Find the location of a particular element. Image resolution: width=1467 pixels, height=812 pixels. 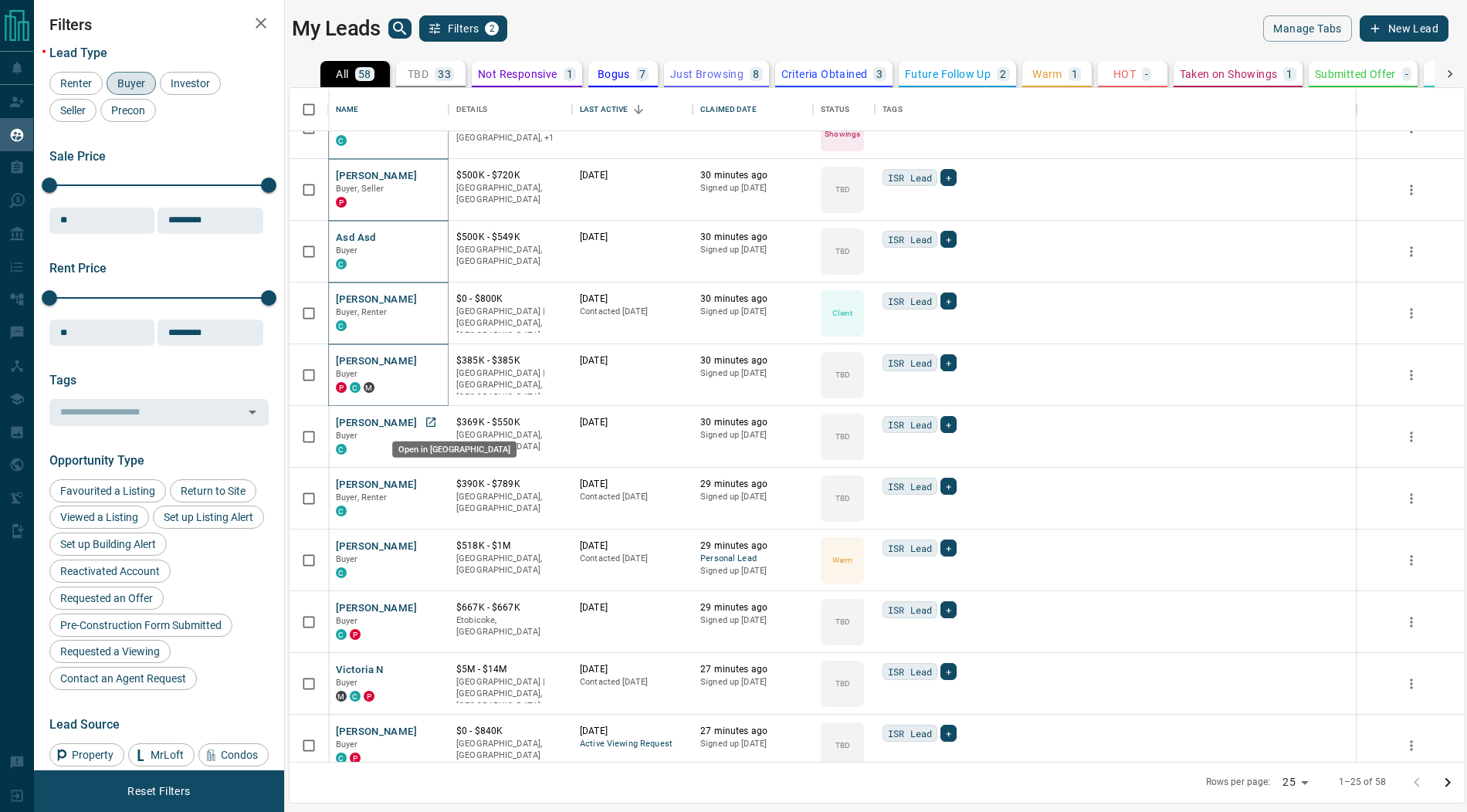

div: Tags is located at coordinates (893, 110).